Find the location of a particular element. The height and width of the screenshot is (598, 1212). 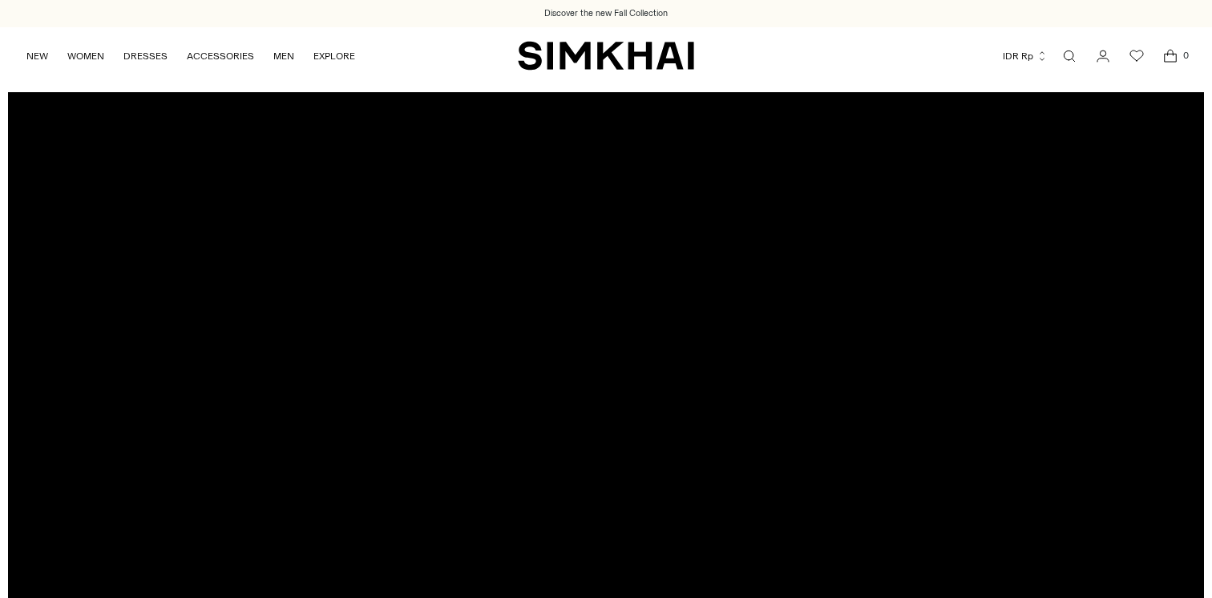

h3: Discover the new Fall Collection is located at coordinates (606, 14).